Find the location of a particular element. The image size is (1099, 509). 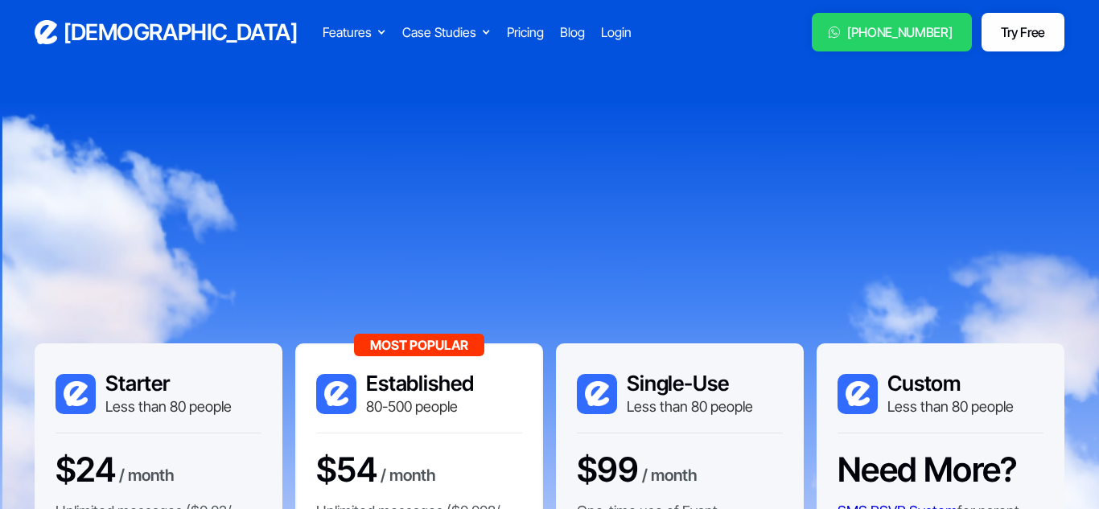

a: Blog is located at coordinates (572, 32).